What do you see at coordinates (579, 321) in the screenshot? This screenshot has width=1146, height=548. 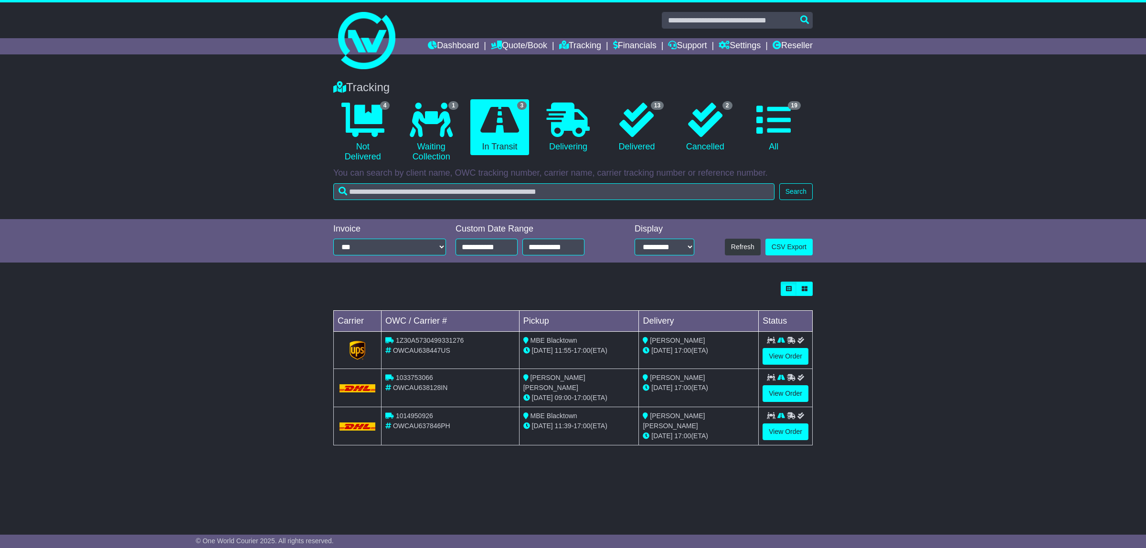 I see `td: Pickup` at bounding box center [579, 321].